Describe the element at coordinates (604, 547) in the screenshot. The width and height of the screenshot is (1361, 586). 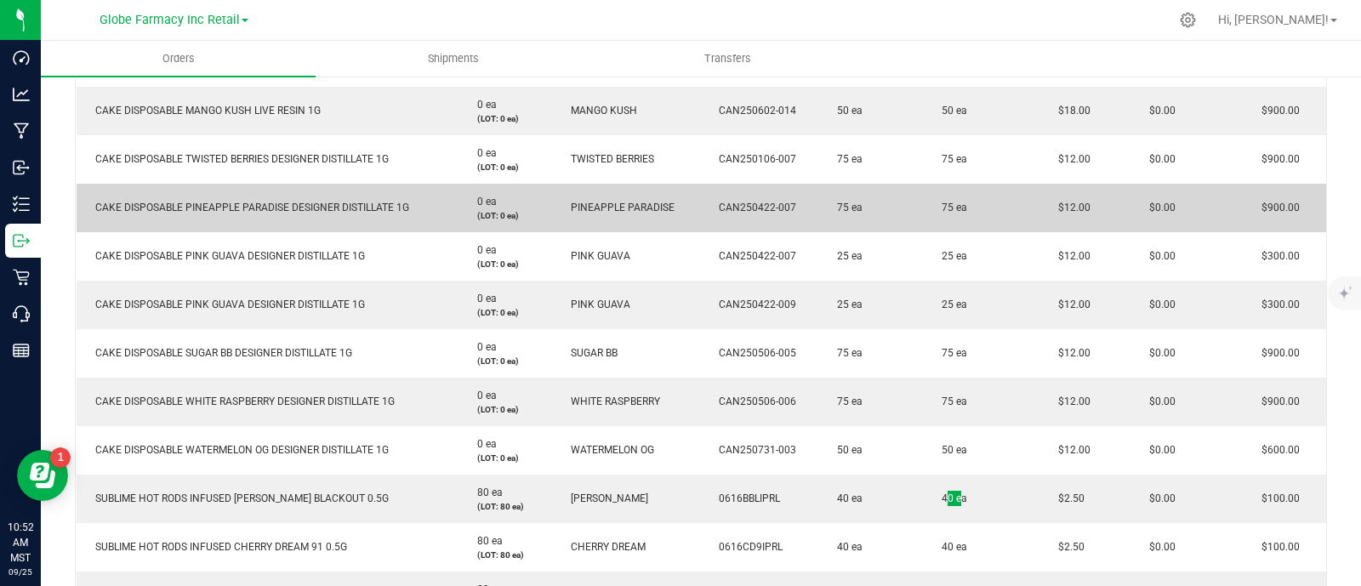
I see `span: CHERRY DREAM` at that location.